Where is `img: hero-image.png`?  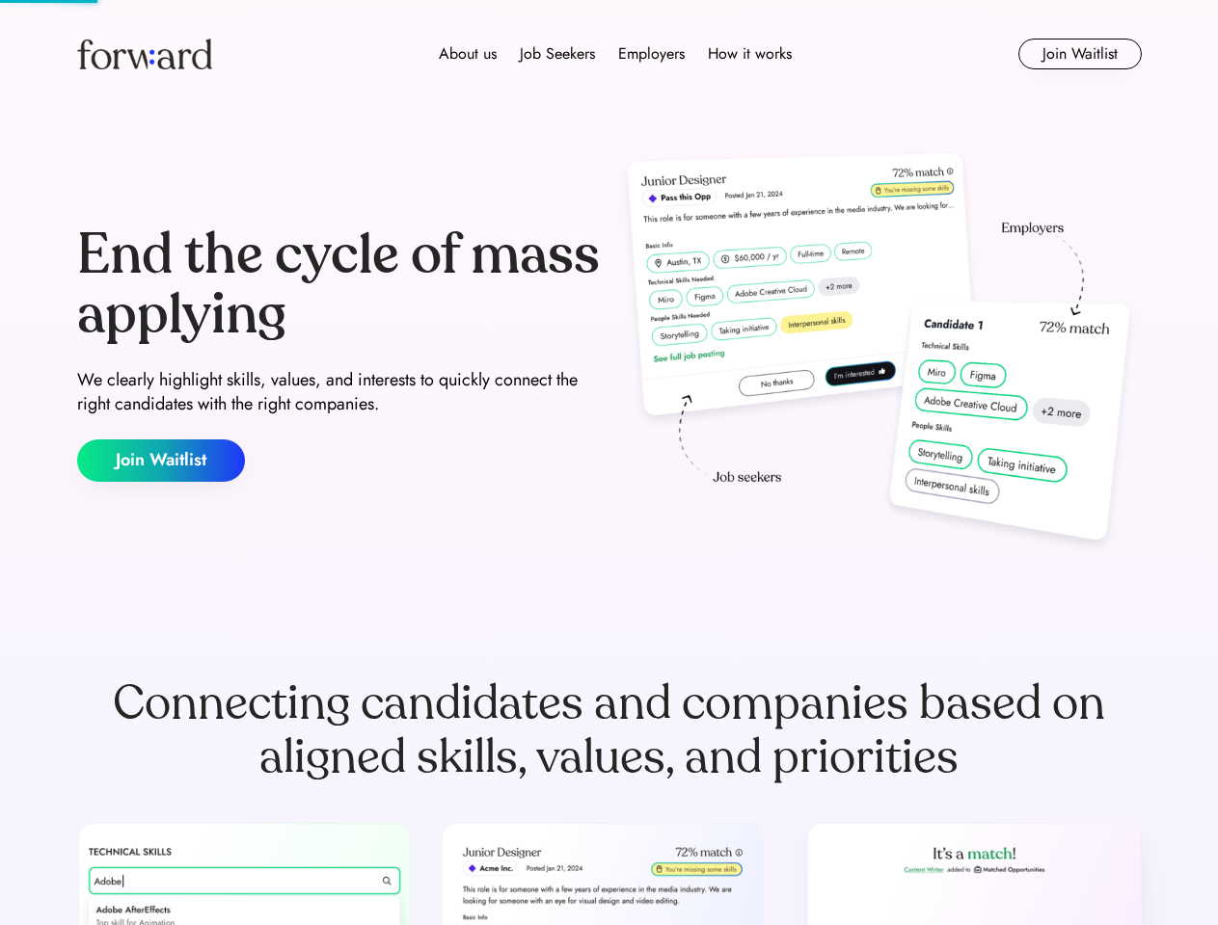 img: hero-image.png is located at coordinates (879, 354).